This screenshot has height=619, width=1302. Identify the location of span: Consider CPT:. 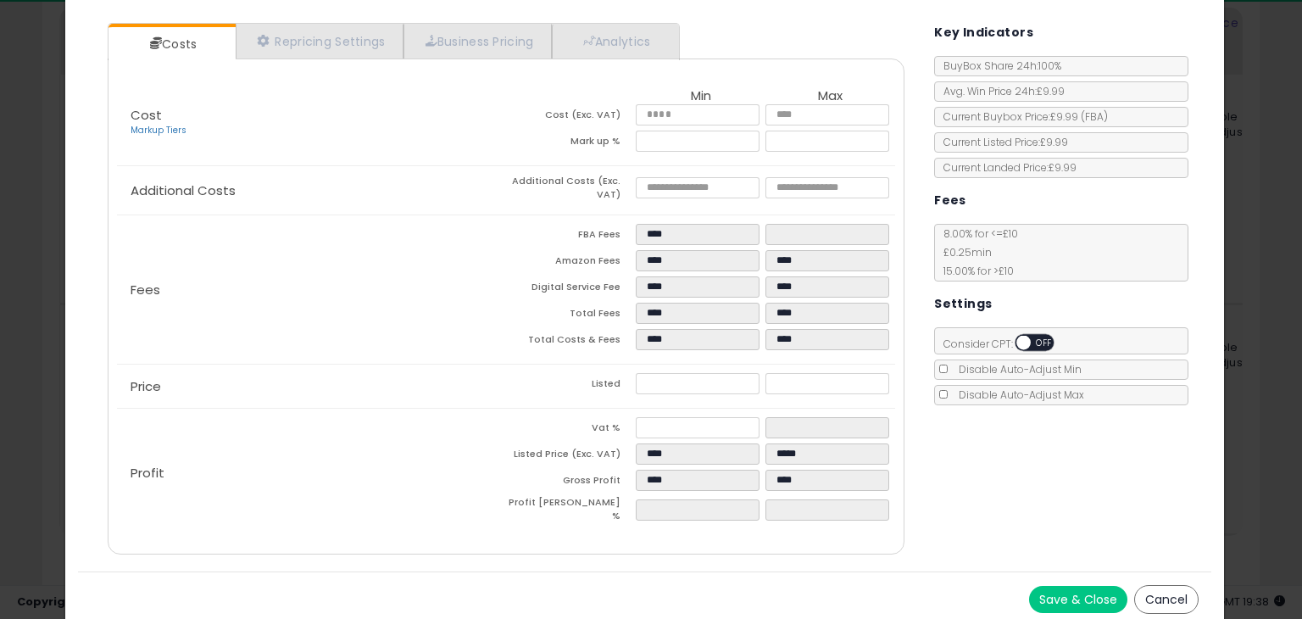
(1005, 343).